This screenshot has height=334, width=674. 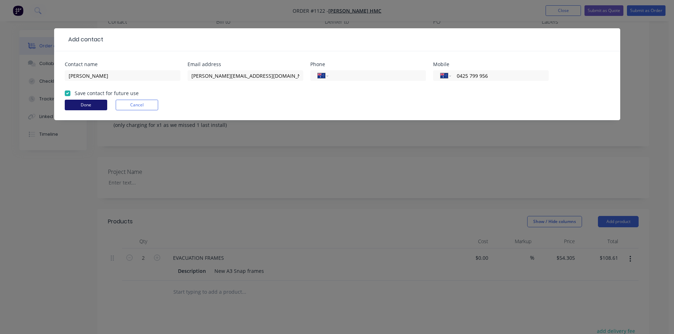 What do you see at coordinates (368, 64) in the screenshot?
I see `div: Phone` at bounding box center [368, 64].